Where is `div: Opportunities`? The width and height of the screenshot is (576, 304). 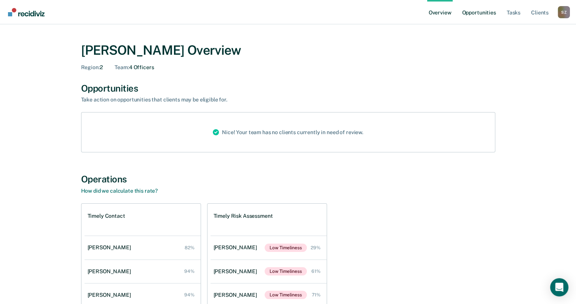 div: Opportunities is located at coordinates (288, 88).